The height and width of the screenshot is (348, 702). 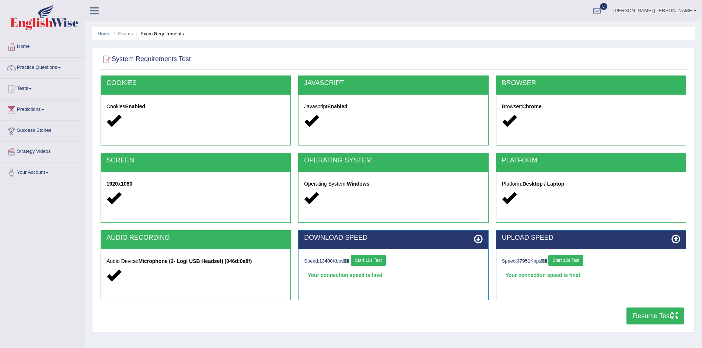 What do you see at coordinates (42, 130) in the screenshot?
I see `a: Success Stories` at bounding box center [42, 130].